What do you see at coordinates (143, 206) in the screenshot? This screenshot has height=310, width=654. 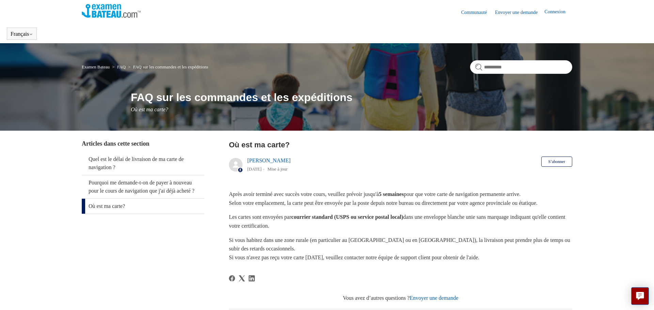 I see `a: Où est ma carte?` at bounding box center [143, 206].